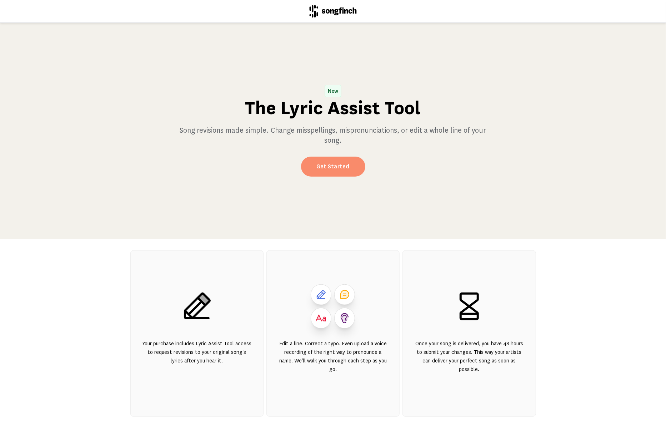  I want to click on div: Once your song is delivered, you have 48 hours to submit your changes. This way your artists can ..., so click(469, 361).